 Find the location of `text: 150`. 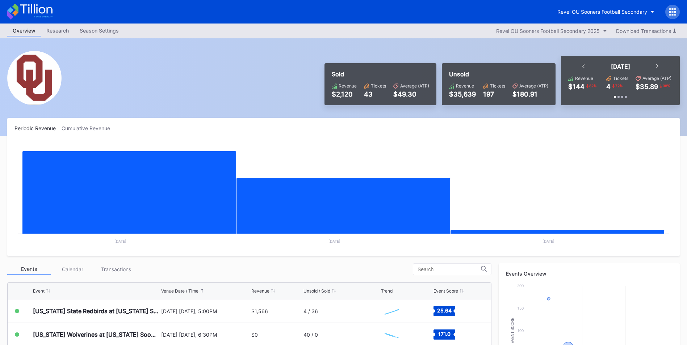

text: 150 is located at coordinates (520, 308).